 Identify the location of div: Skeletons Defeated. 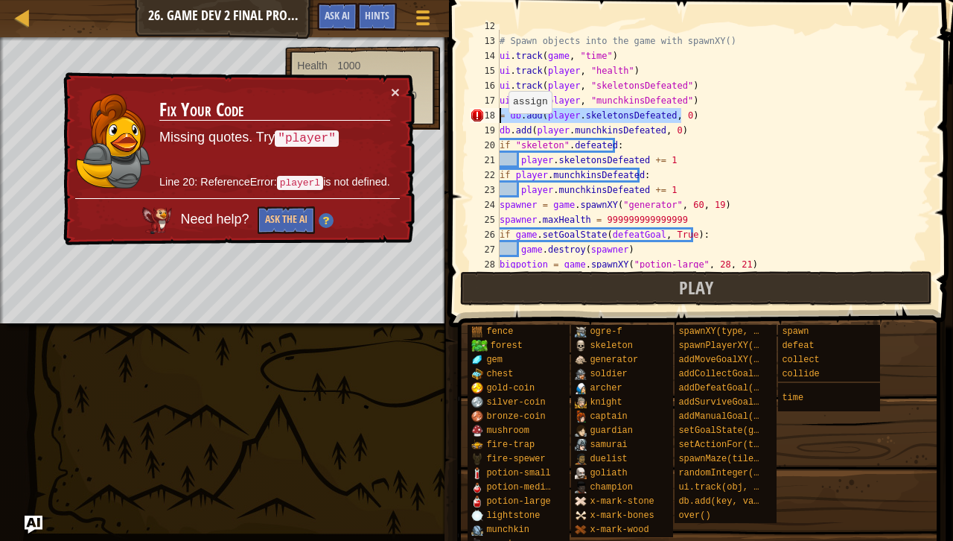
(343, 80).